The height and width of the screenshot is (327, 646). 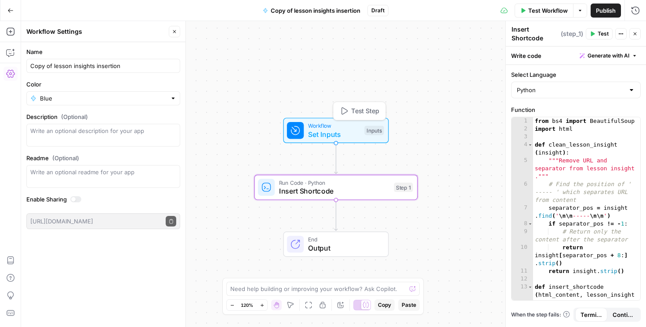 What do you see at coordinates (522, 256) in the screenshot?
I see `div: 10` at bounding box center [522, 256].